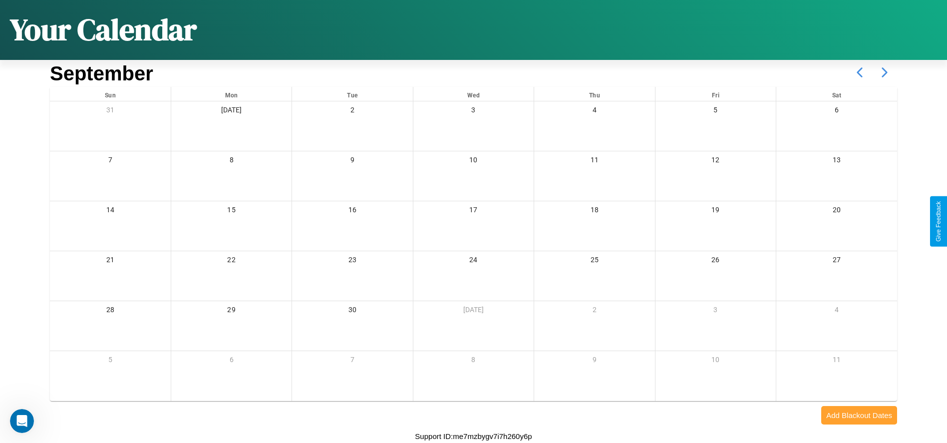 The image size is (947, 443). Describe the element at coordinates (594, 261) in the screenshot. I see `div: 25` at that location.